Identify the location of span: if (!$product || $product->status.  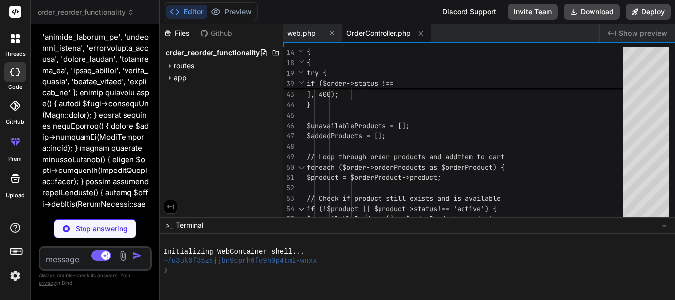
(372, 209).